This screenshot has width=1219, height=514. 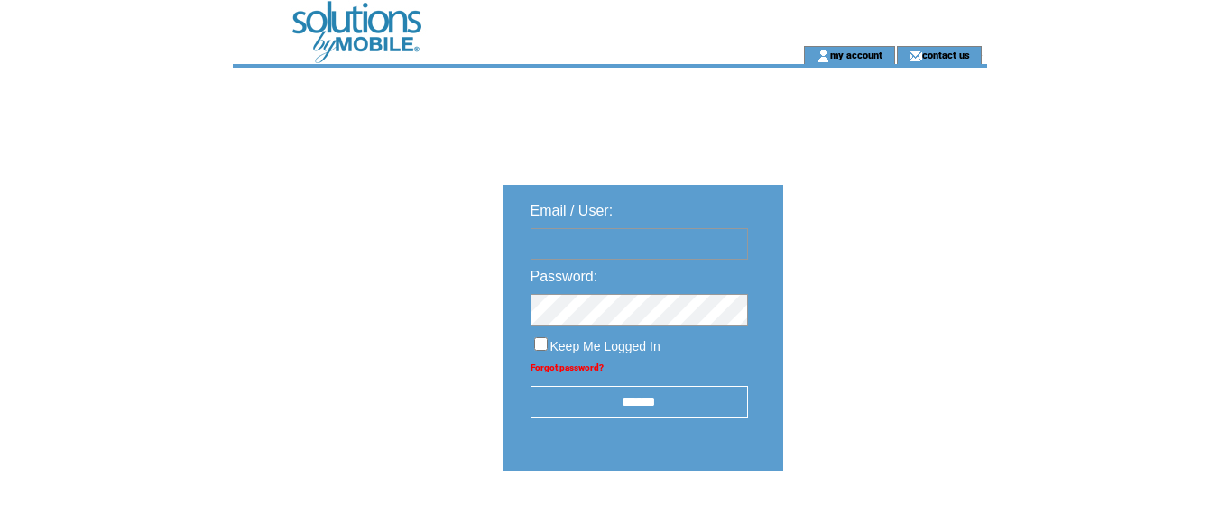 I want to click on img: account_icon.gif;jsessionid=B7DADFA73DEDAE627C65F9F75BC7D8F4, so click(x=823, y=56).